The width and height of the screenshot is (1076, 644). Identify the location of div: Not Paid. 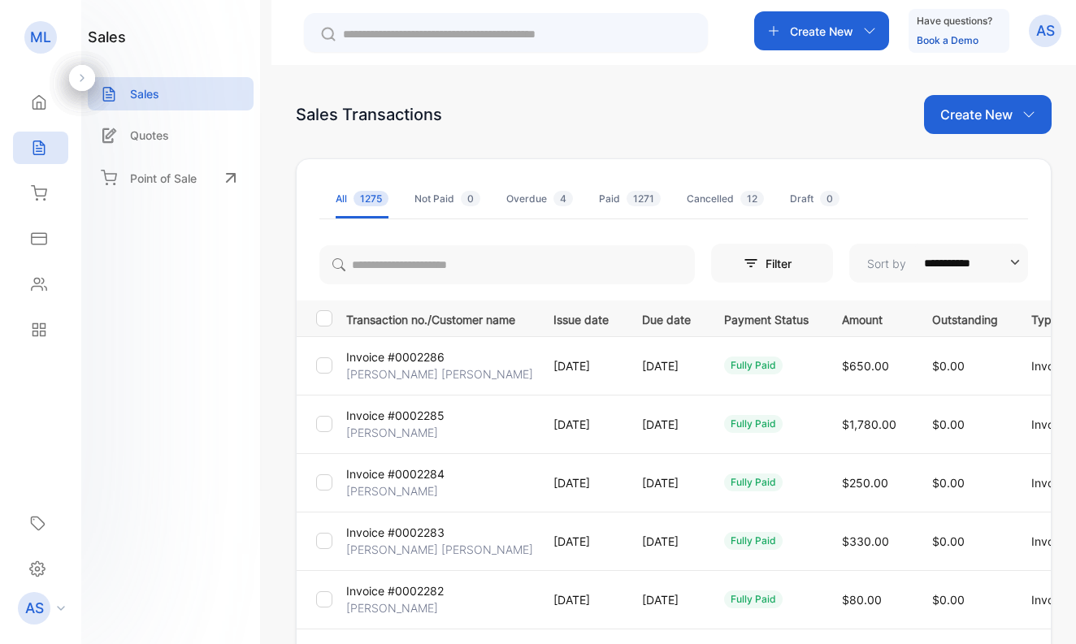
(447, 199).